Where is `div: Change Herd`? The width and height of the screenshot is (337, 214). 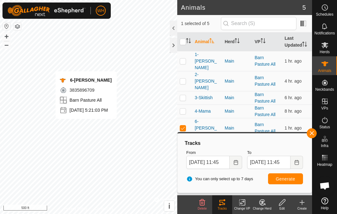
div: Change Herd is located at coordinates (262, 208).